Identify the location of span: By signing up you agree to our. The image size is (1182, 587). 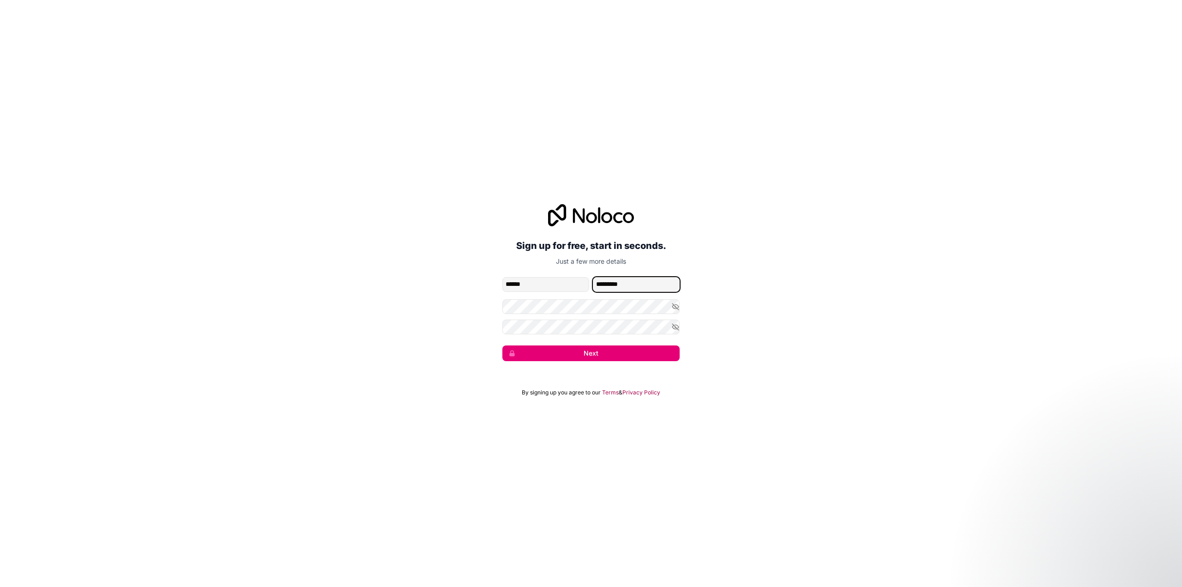
(561, 393).